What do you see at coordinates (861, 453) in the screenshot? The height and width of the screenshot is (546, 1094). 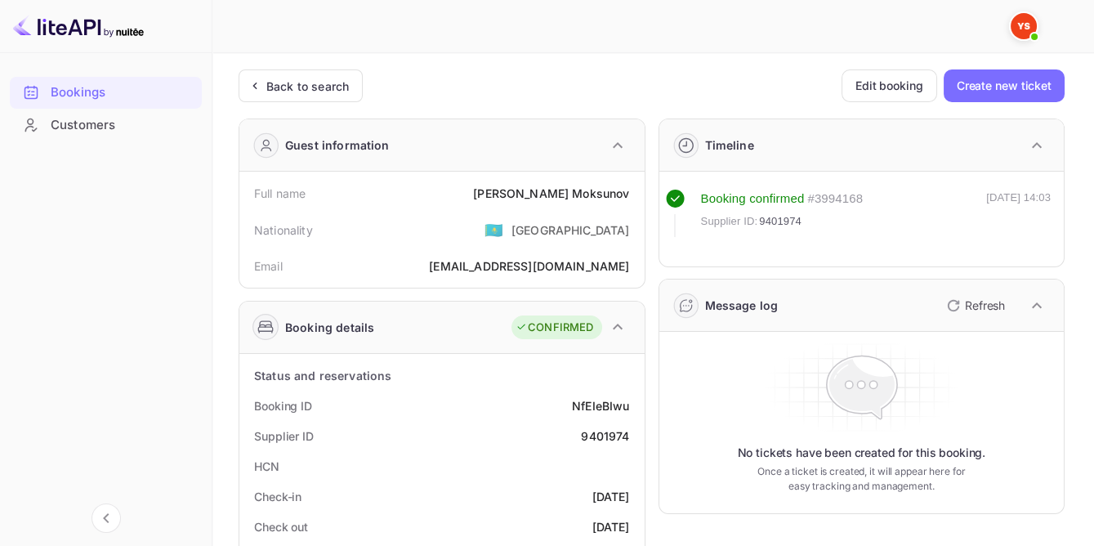 I see `p: No tickets have been created for this booking.` at bounding box center [861, 453].